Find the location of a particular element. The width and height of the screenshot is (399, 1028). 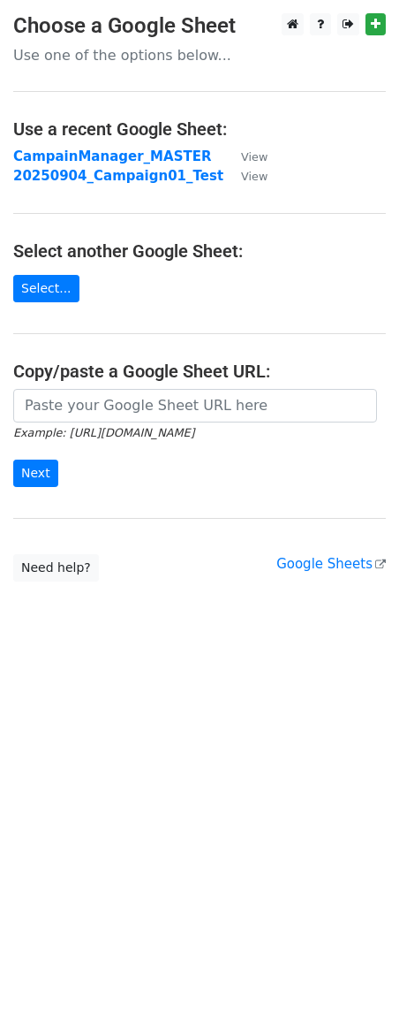

a: Need help? is located at coordinates (56, 567).